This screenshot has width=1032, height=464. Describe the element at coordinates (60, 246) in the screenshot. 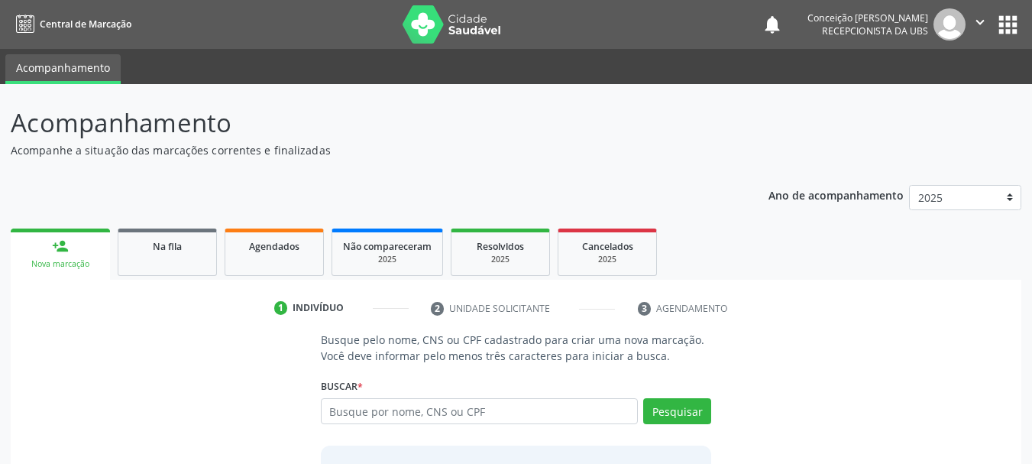

I see `div: person_add` at that location.